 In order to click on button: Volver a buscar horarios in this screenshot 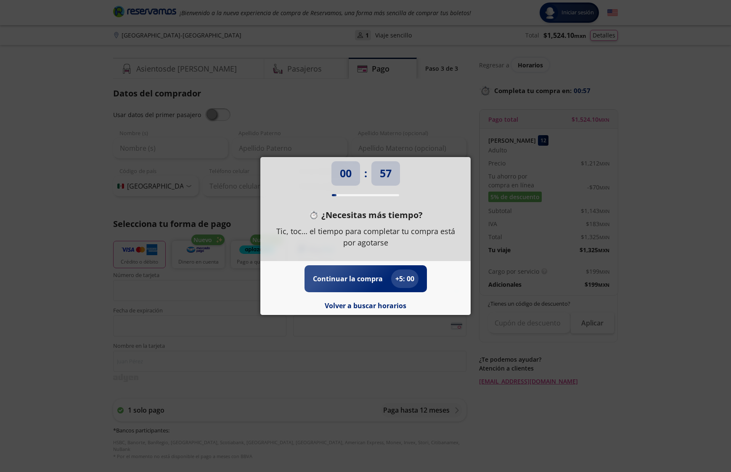, I will do `click(366, 306)`.